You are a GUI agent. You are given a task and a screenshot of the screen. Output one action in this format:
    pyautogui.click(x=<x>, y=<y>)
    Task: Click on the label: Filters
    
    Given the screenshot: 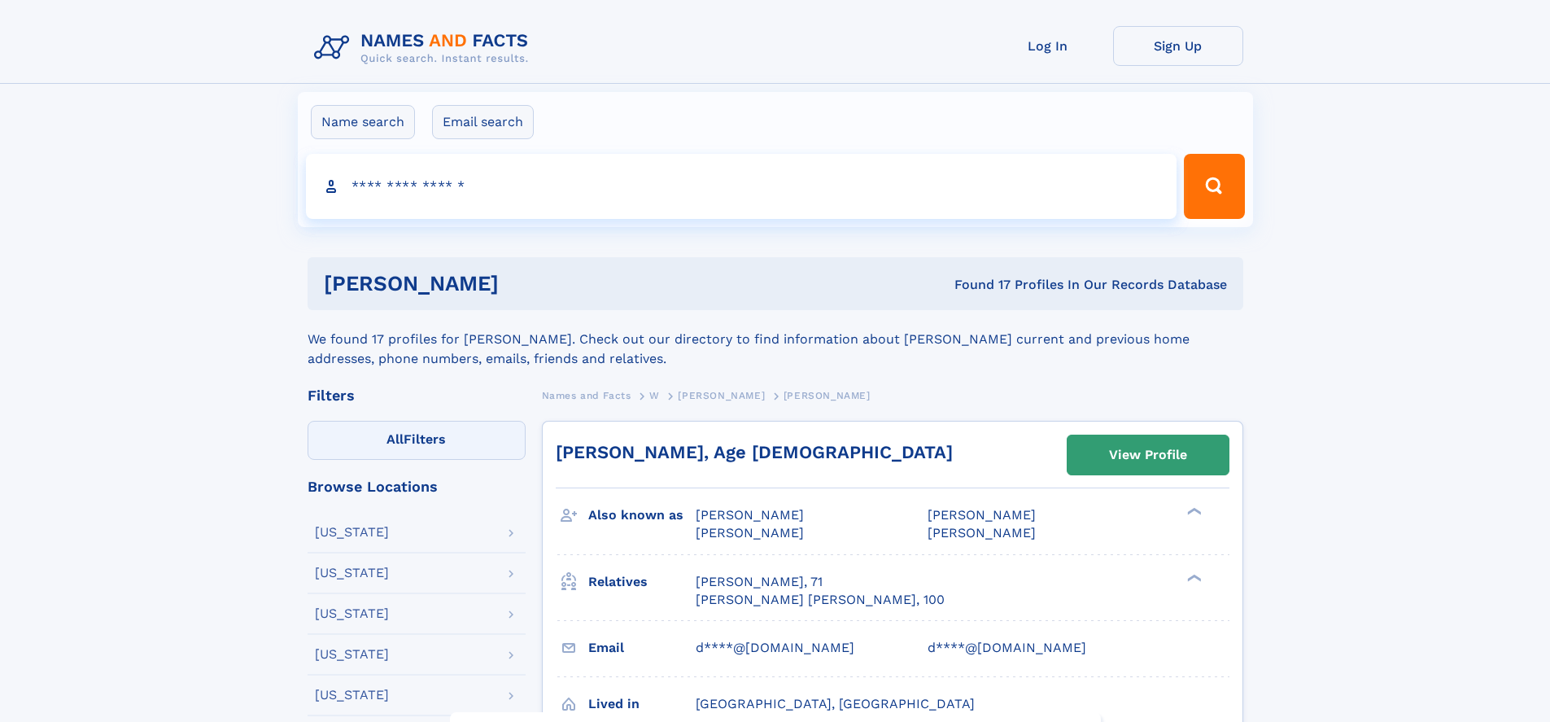 What is the action you would take?
    pyautogui.click(x=417, y=440)
    